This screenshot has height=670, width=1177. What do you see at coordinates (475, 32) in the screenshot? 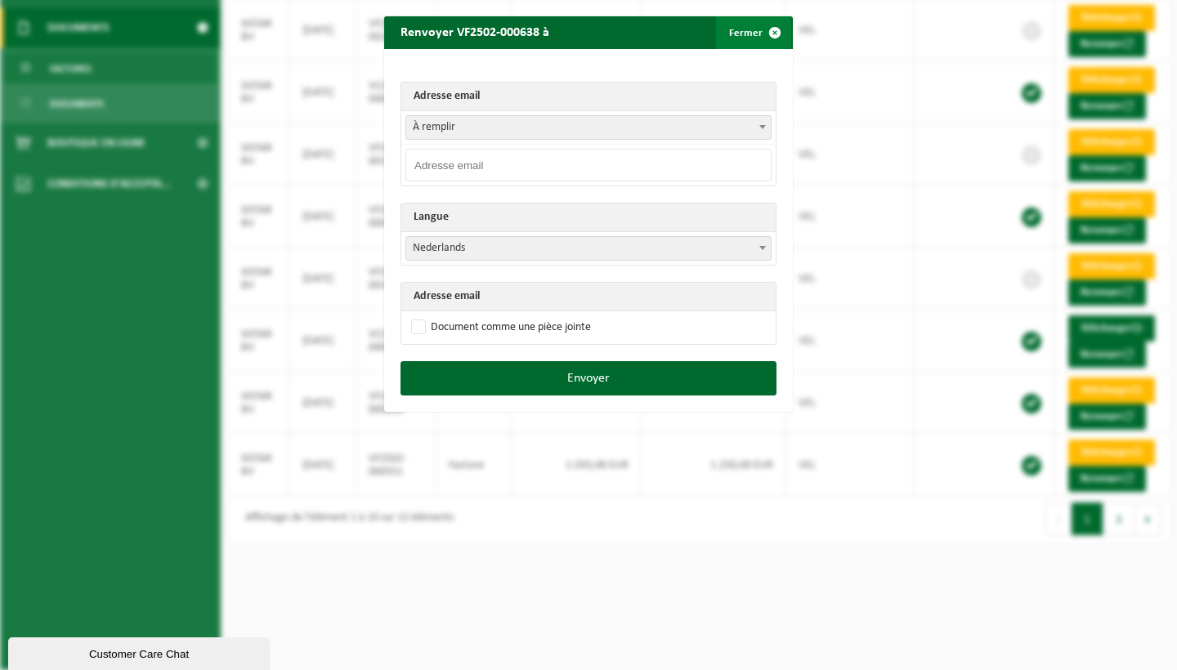
I see `h2: Renvoyer VF2502-000638 à` at bounding box center [475, 32].